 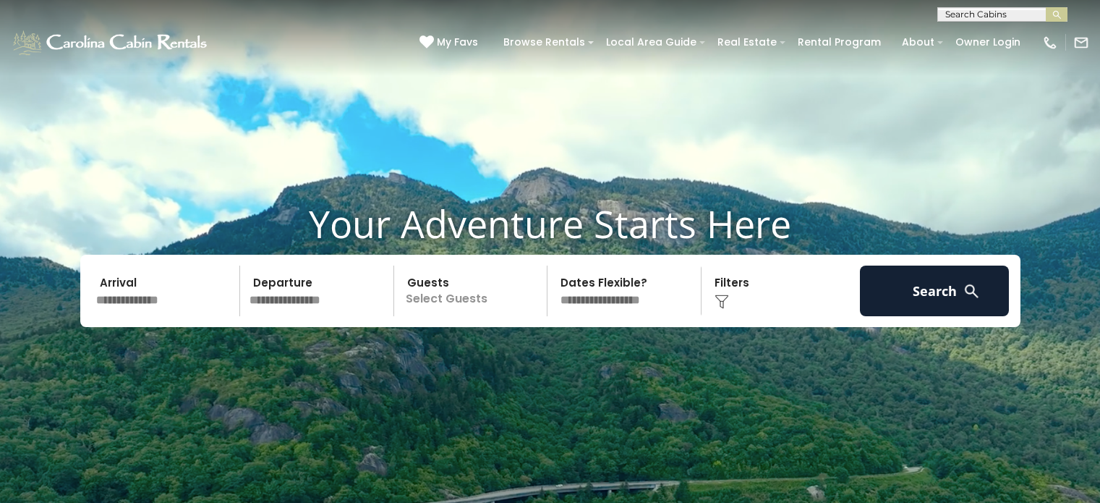 I want to click on a: Owner Login, so click(x=988, y=42).